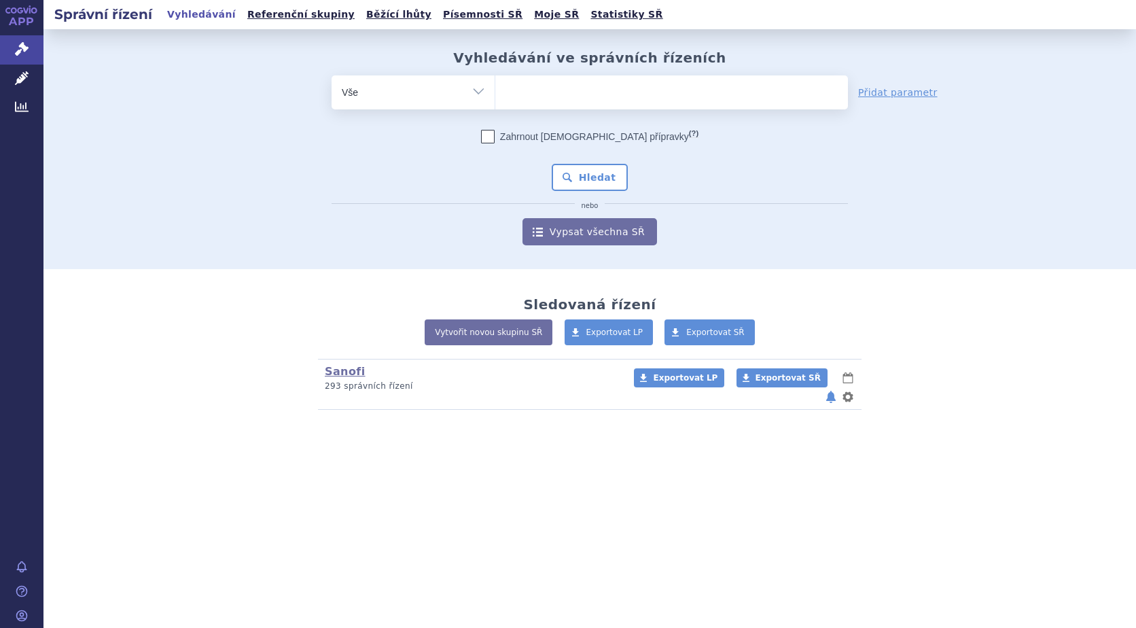 The width and height of the screenshot is (1136, 628). What do you see at coordinates (399, 14) in the screenshot?
I see `a: Běžící lhůty` at bounding box center [399, 14].